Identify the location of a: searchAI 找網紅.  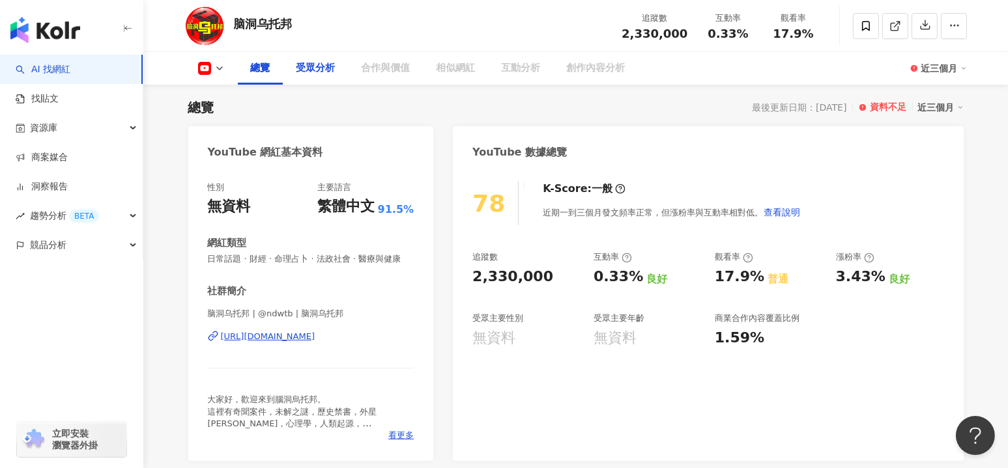
(43, 70).